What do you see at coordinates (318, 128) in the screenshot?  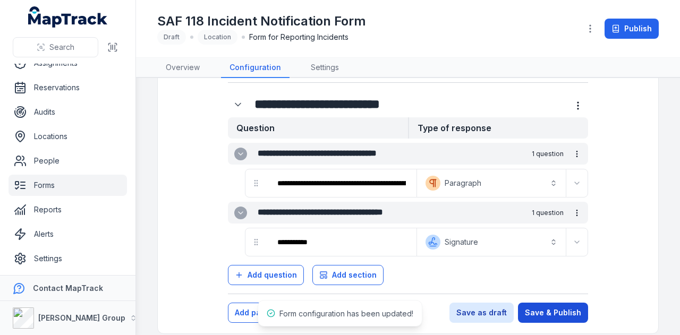 I see `strong: Question` at bounding box center [318, 128].